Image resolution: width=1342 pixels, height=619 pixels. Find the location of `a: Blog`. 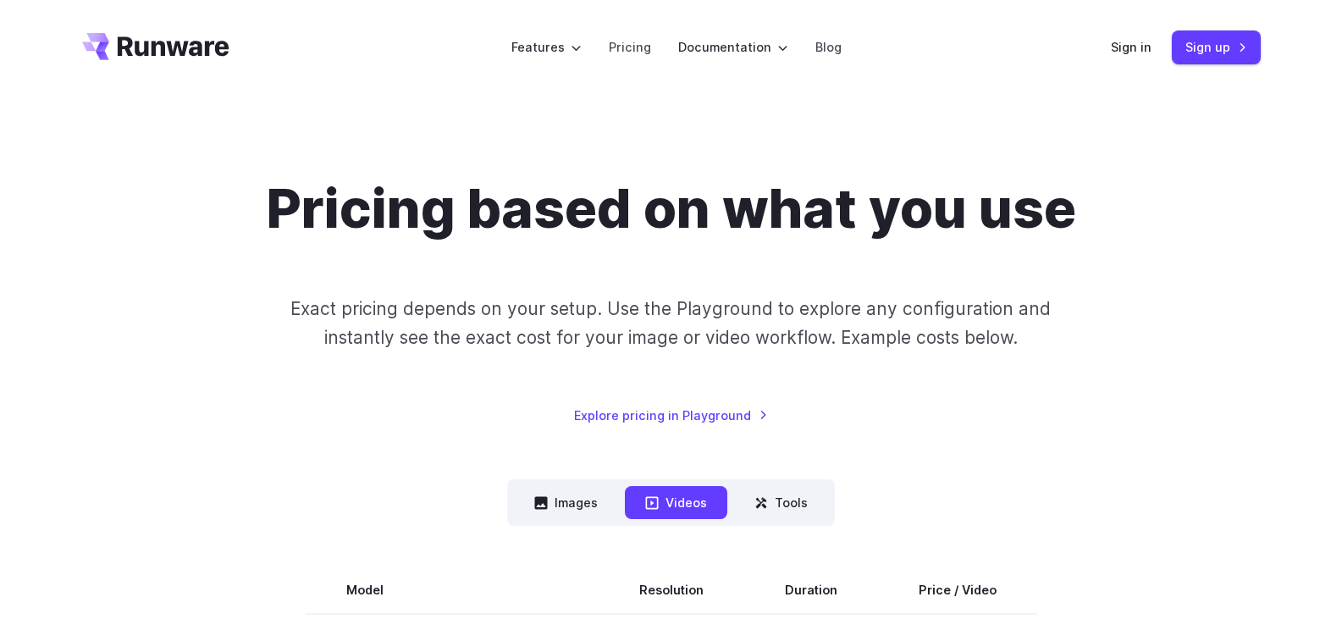

a: Blog is located at coordinates (828, 47).